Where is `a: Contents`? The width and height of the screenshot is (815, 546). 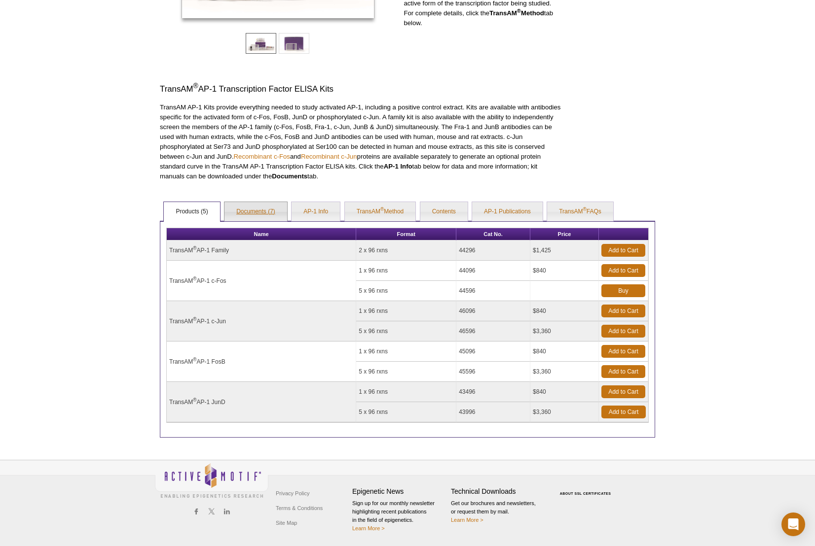 a: Contents is located at coordinates (444, 212).